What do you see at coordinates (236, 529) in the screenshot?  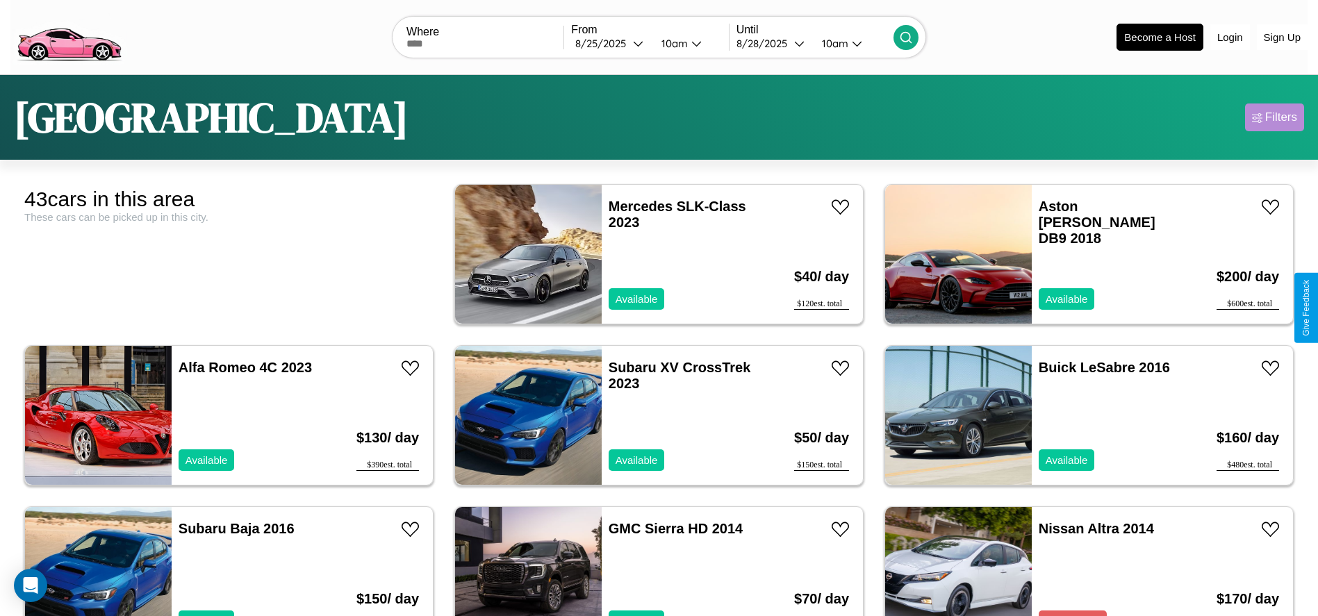 I see `a: Subaru Baja 2016` at bounding box center [236, 529].